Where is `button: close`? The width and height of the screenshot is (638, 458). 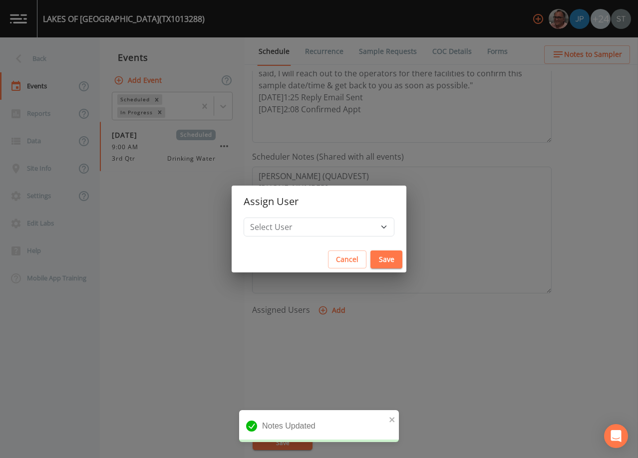
button: close is located at coordinates (392, 419).